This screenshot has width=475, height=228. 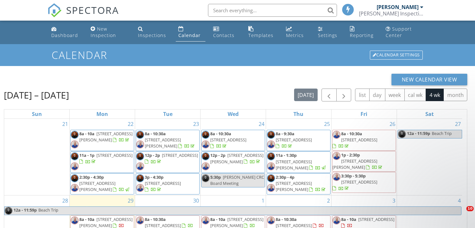 What do you see at coordinates (189, 35) in the screenshot?
I see `div: Calendar` at bounding box center [189, 35].